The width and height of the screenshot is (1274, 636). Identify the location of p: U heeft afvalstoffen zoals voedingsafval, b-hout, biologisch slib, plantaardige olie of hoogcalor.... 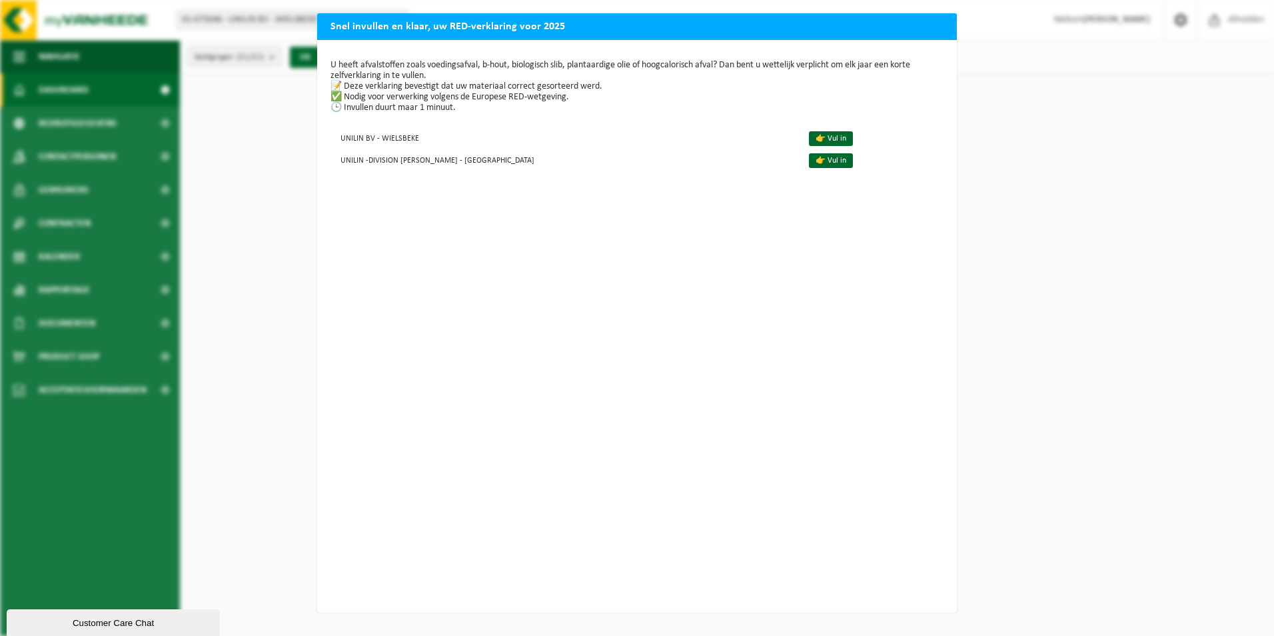
(637, 87).